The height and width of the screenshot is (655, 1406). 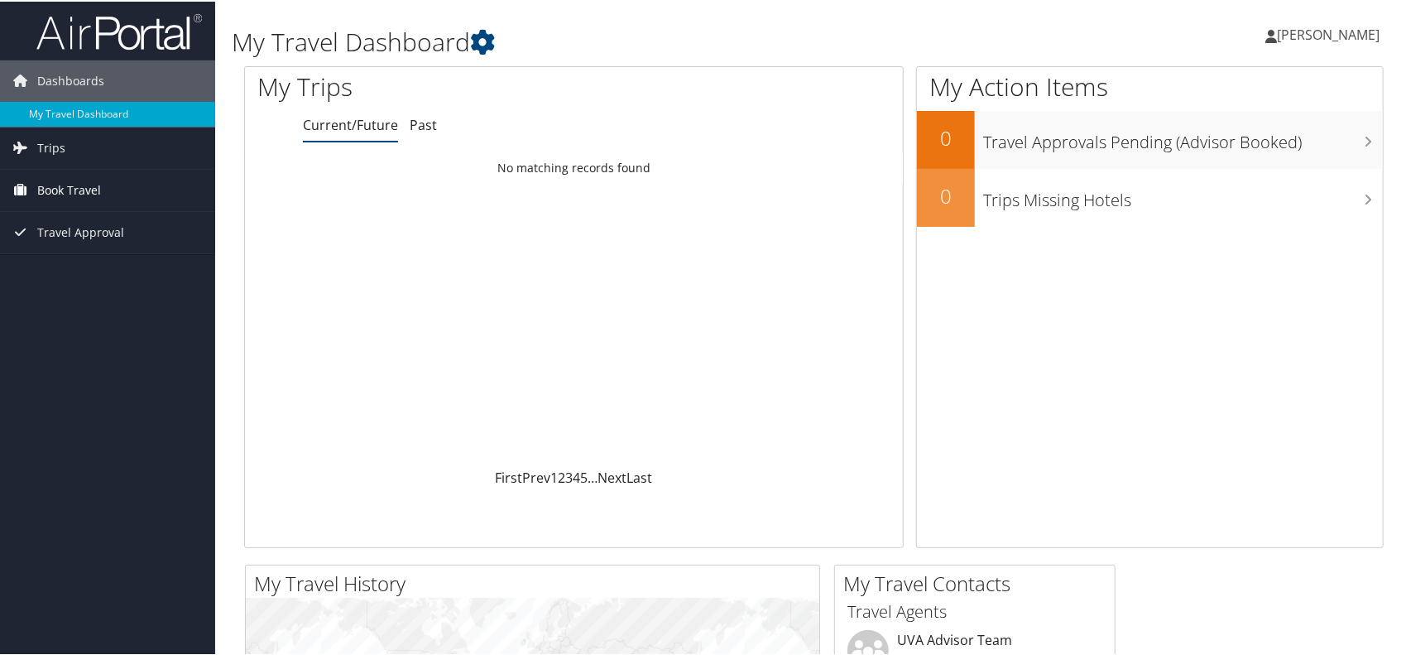 What do you see at coordinates (561, 476) in the screenshot?
I see `a: 2` at bounding box center [561, 476].